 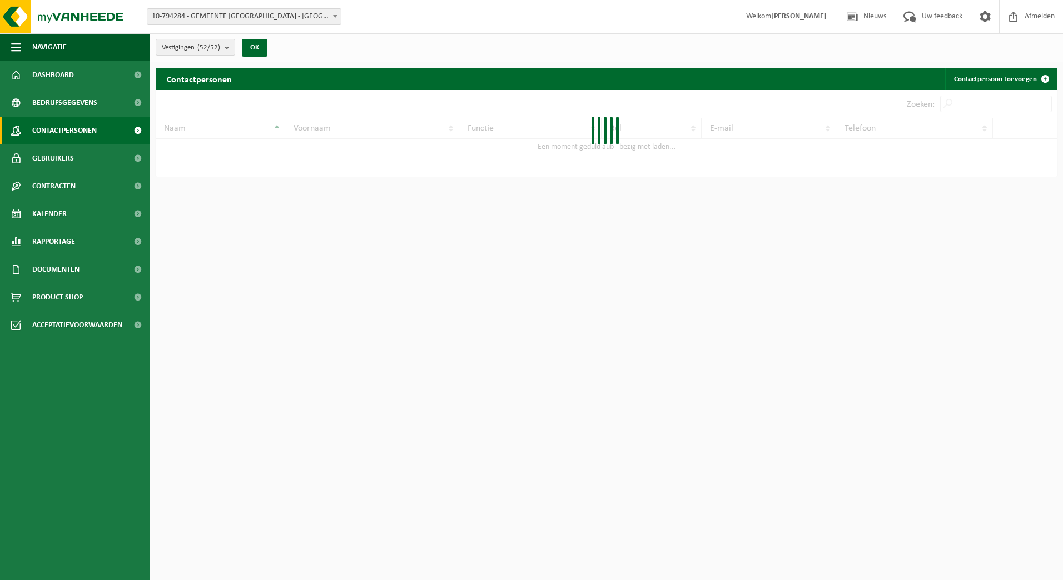 I want to click on span: Vestigingen, so click(x=191, y=48).